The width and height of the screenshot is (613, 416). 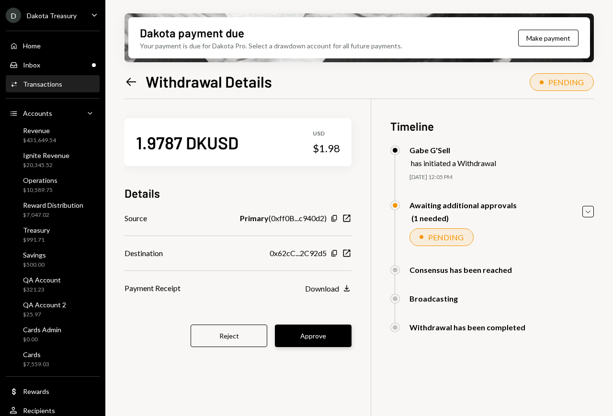 What do you see at coordinates (53, 259) in the screenshot?
I see `a: Savings$500.00` at bounding box center [53, 259].